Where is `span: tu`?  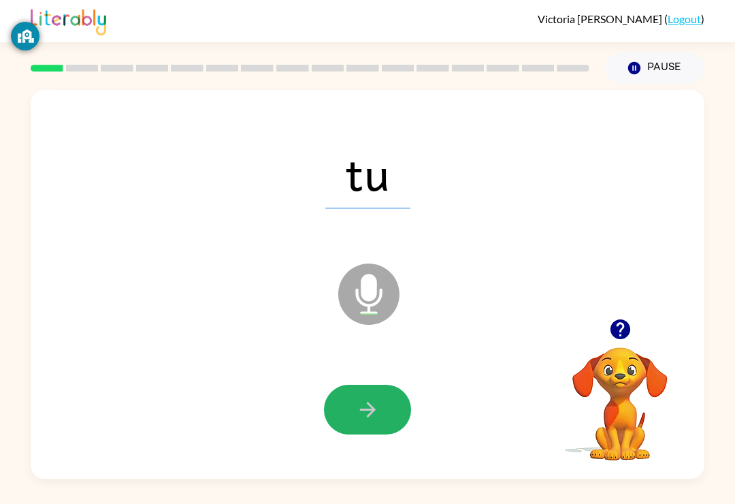
span: tu is located at coordinates (368, 173).